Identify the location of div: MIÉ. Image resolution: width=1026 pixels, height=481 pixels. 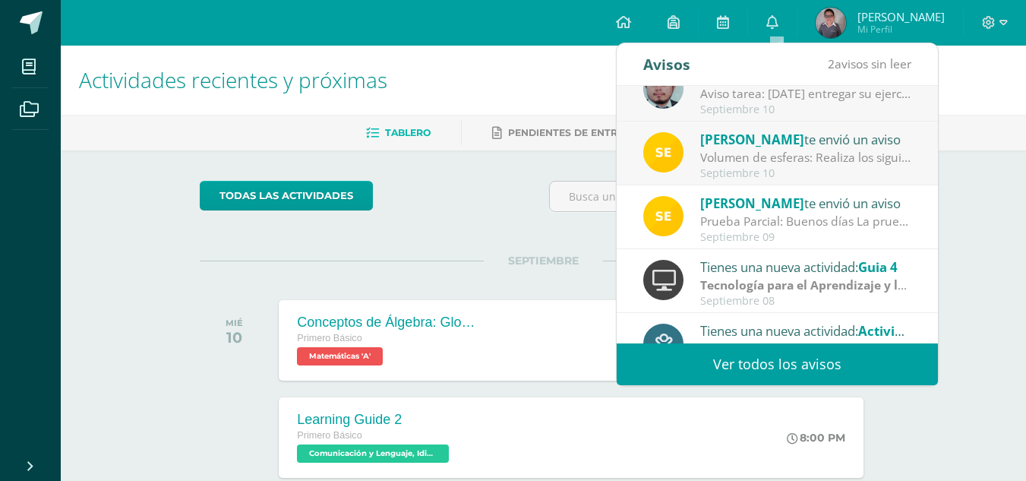
(234, 323).